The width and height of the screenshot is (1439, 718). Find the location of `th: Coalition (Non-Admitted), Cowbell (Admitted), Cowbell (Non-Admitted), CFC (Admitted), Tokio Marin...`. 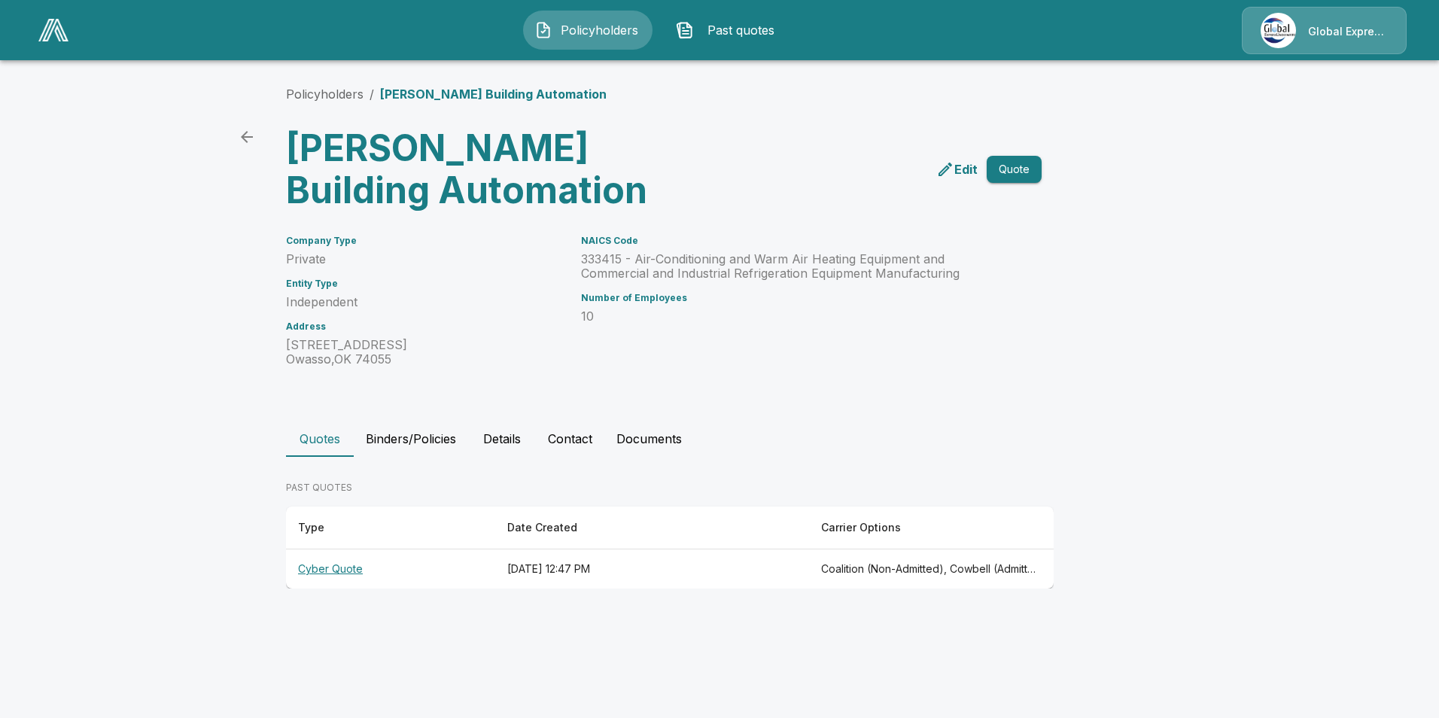

th: Coalition (Non-Admitted), Cowbell (Admitted), Cowbell (Non-Admitted), CFC (Admitted), Tokio Marin... is located at coordinates (931, 569).